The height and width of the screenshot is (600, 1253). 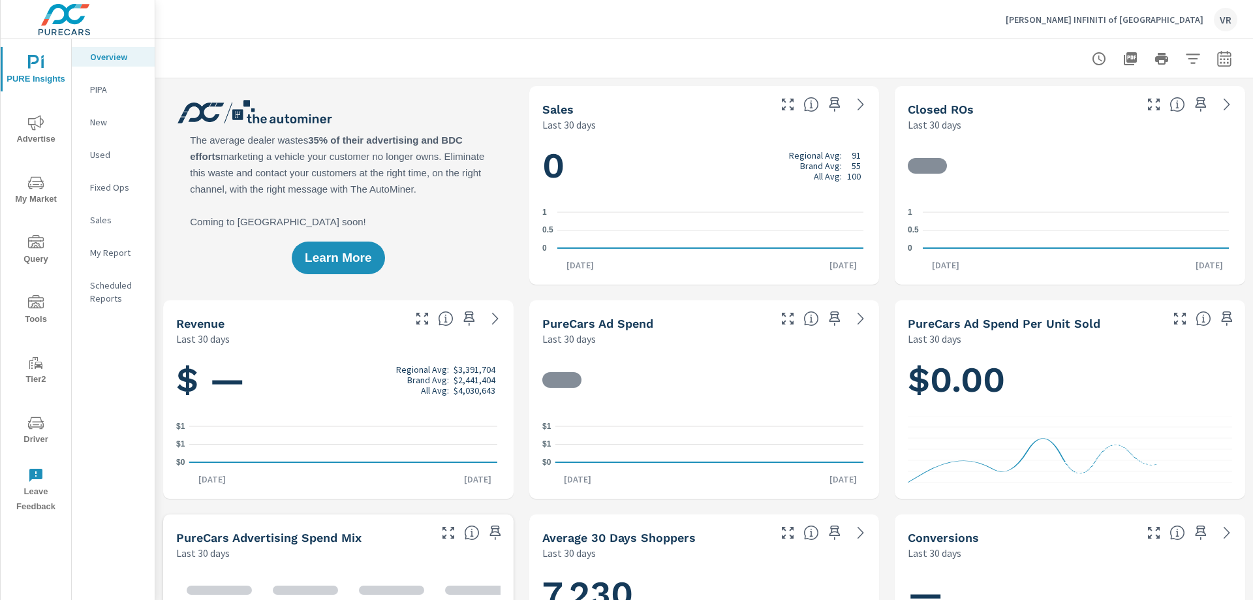 I want to click on span: Driver, so click(x=36, y=431).